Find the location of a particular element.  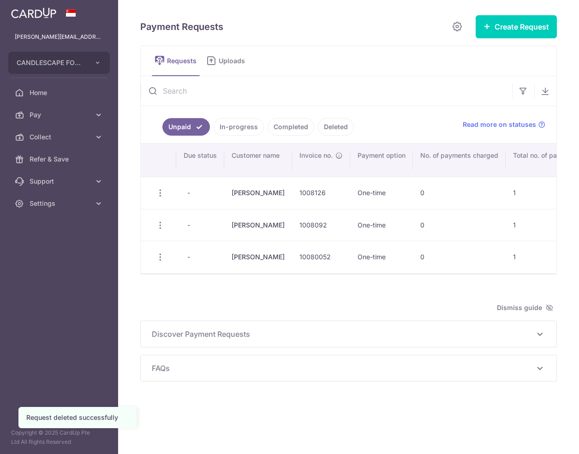

td: 1008092 is located at coordinates (321, 225).